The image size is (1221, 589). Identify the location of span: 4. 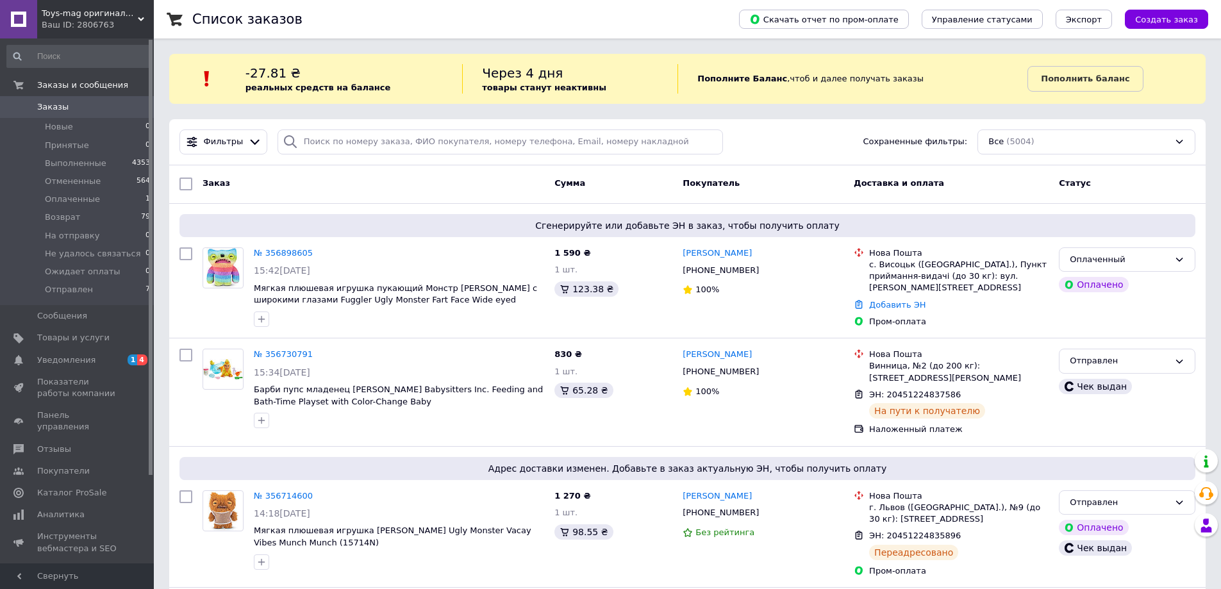
(142, 360).